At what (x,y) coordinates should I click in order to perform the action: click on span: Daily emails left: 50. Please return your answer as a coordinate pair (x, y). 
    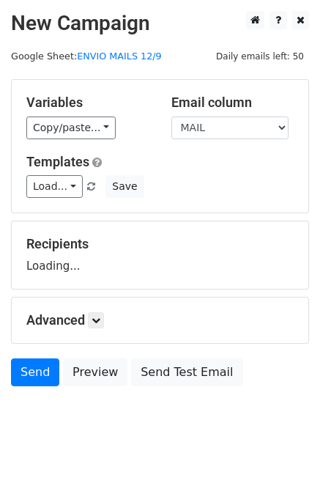
    Looking at the image, I should click on (260, 56).